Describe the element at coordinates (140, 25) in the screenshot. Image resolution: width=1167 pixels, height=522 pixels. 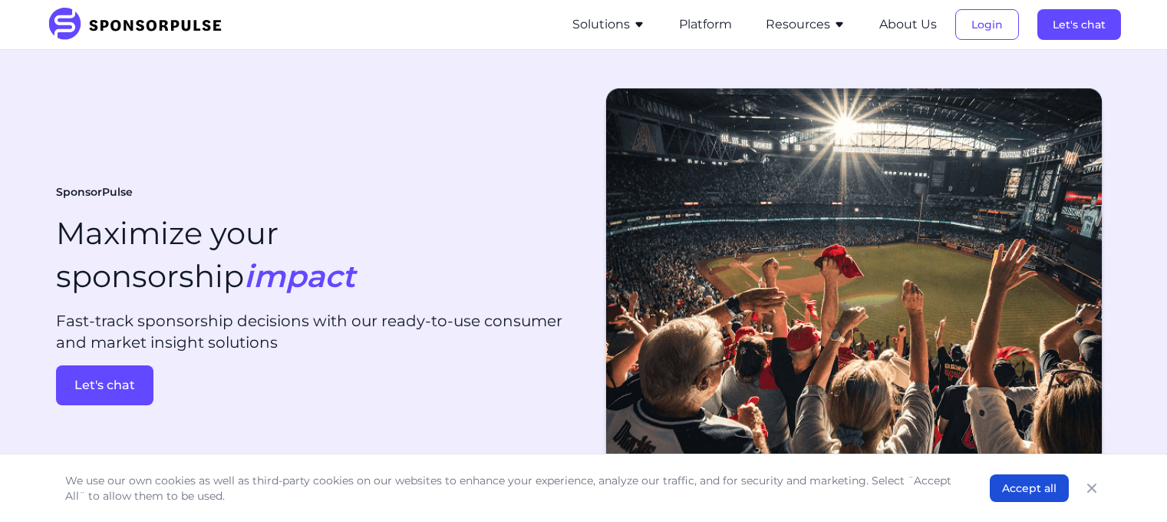
I see `img: SponsorPulse` at that location.